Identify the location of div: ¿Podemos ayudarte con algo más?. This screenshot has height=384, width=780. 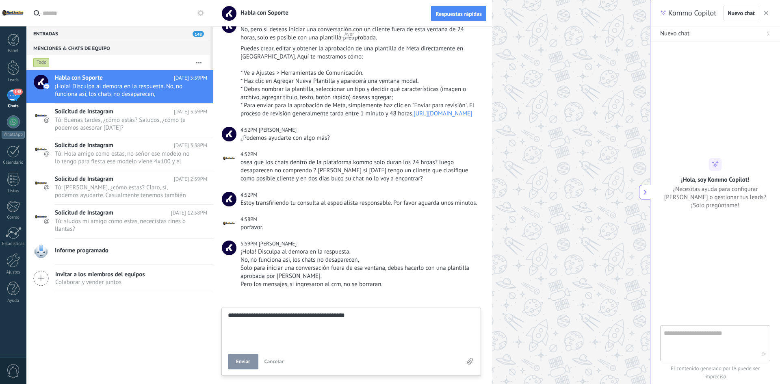
(360, 138).